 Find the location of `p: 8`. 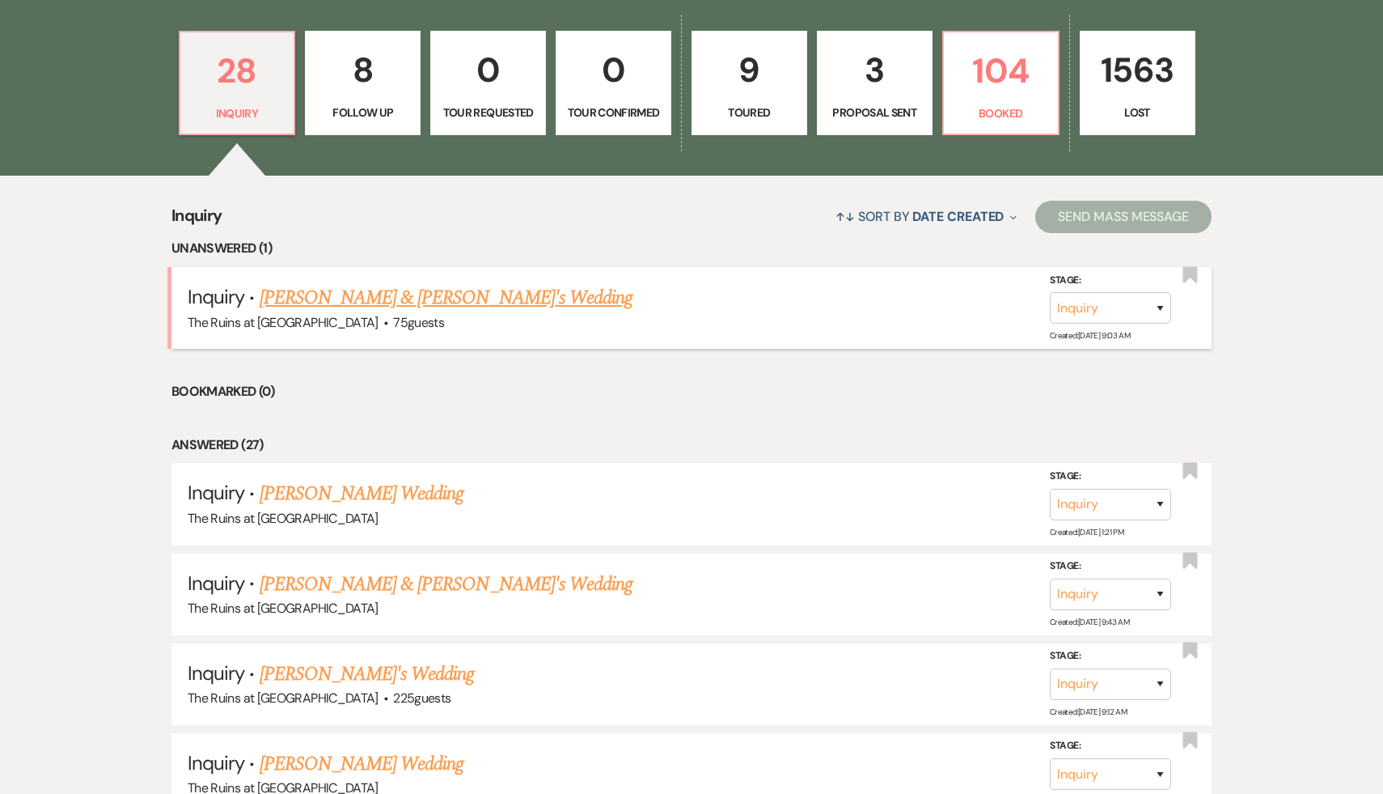

p: 8 is located at coordinates (362, 70).